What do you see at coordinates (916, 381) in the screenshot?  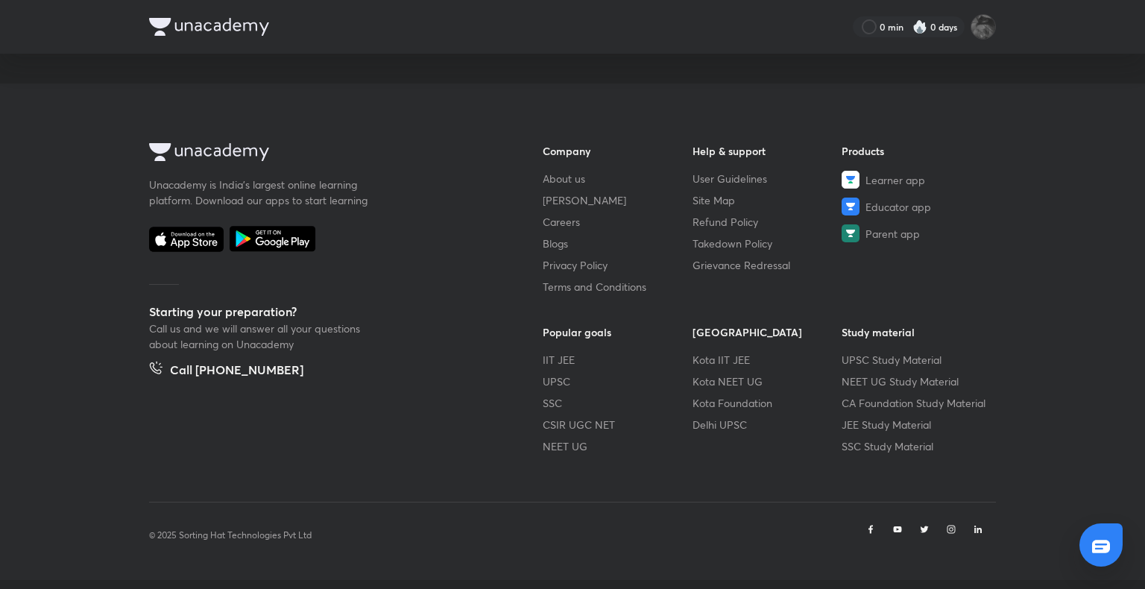 I see `a: NEET UG Study Material` at bounding box center [916, 381].